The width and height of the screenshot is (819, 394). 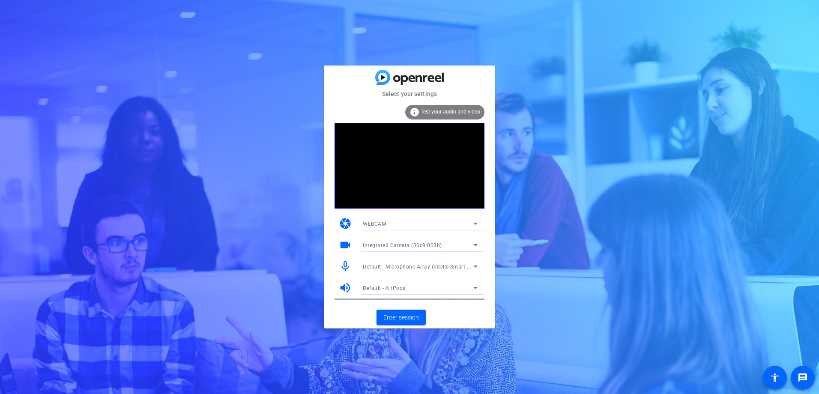 What do you see at coordinates (410, 77) in the screenshot?
I see `img: blue-gradient.svg` at bounding box center [410, 77].